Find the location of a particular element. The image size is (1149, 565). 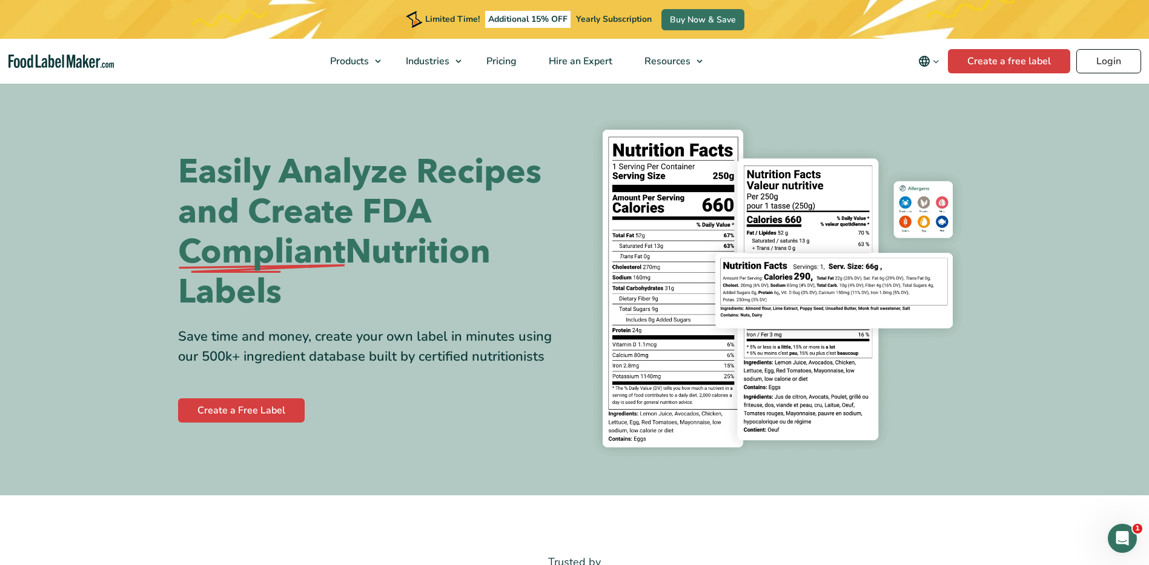

a: Create a free label is located at coordinates (1009, 61).